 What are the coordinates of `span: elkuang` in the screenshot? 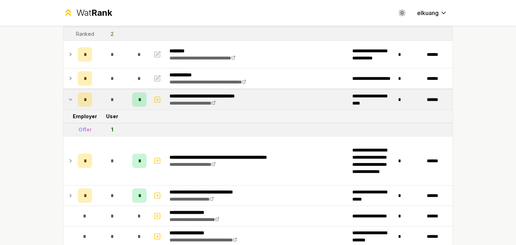 It's located at (428, 13).